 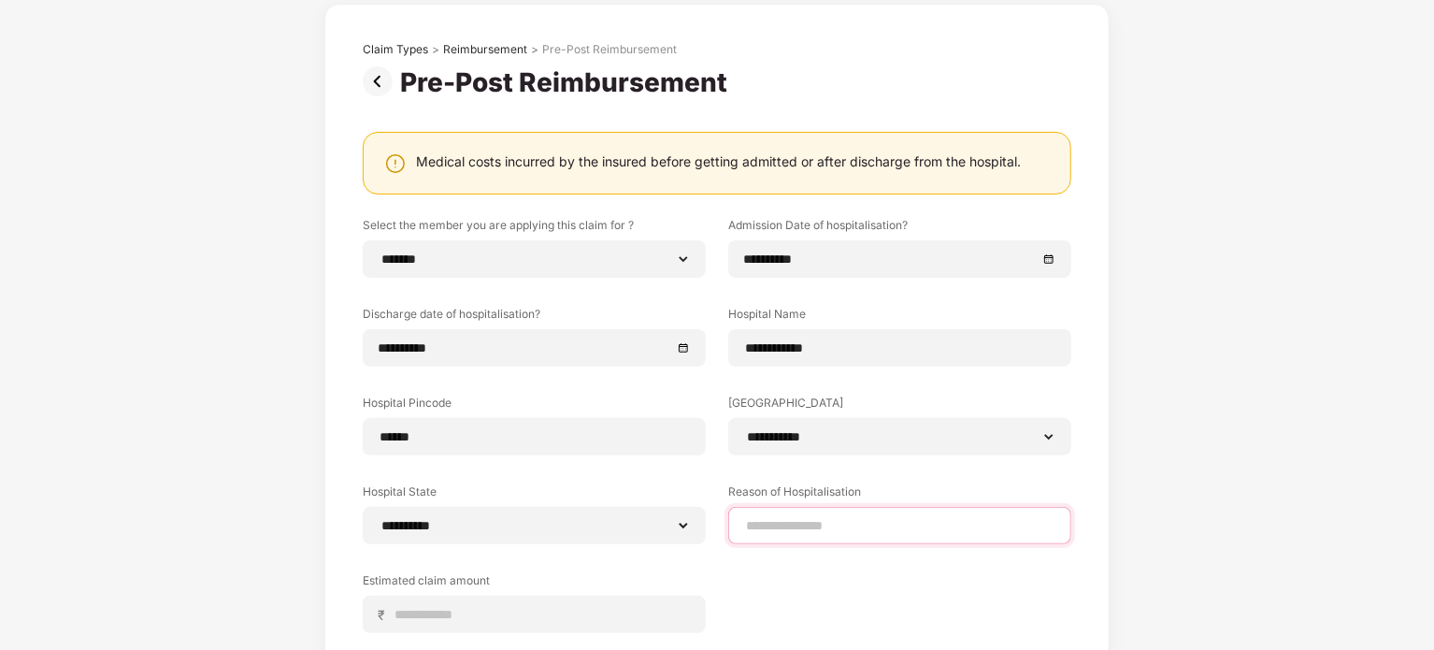 What do you see at coordinates (534, 495) in the screenshot?
I see `label: Hospital State` at bounding box center [534, 495].